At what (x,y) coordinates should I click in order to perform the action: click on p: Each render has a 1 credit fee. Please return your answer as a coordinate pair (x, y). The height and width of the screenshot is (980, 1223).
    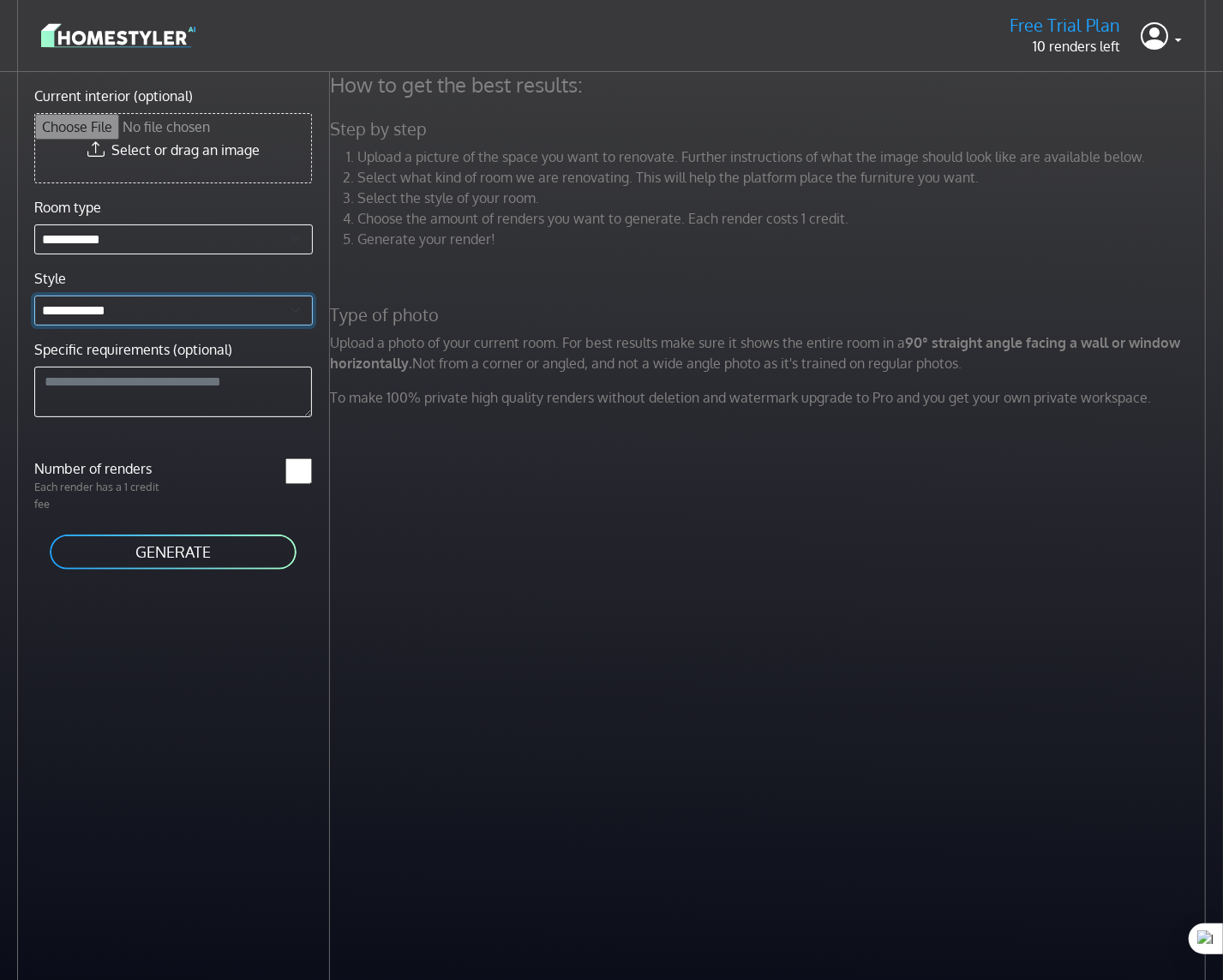
    Looking at the image, I should click on (99, 495).